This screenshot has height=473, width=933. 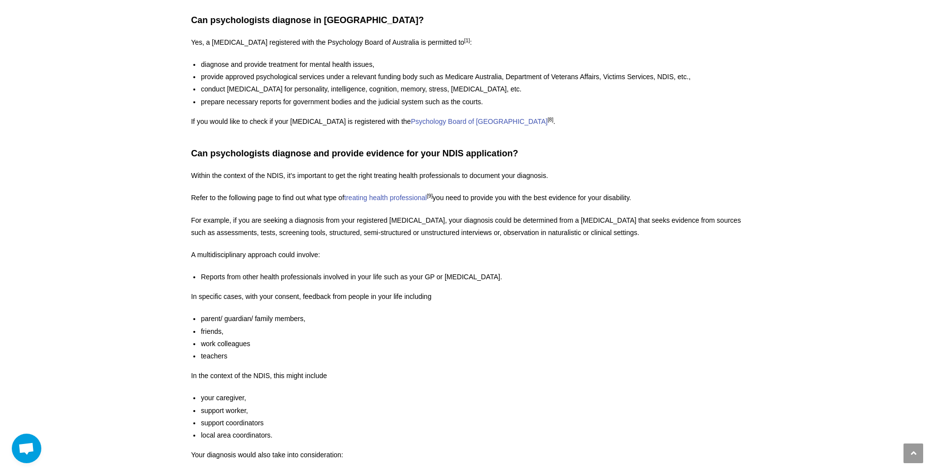 I want to click on strong: Can psychologists diagnose and provide evidence for your NDIS application?, so click(x=354, y=154).